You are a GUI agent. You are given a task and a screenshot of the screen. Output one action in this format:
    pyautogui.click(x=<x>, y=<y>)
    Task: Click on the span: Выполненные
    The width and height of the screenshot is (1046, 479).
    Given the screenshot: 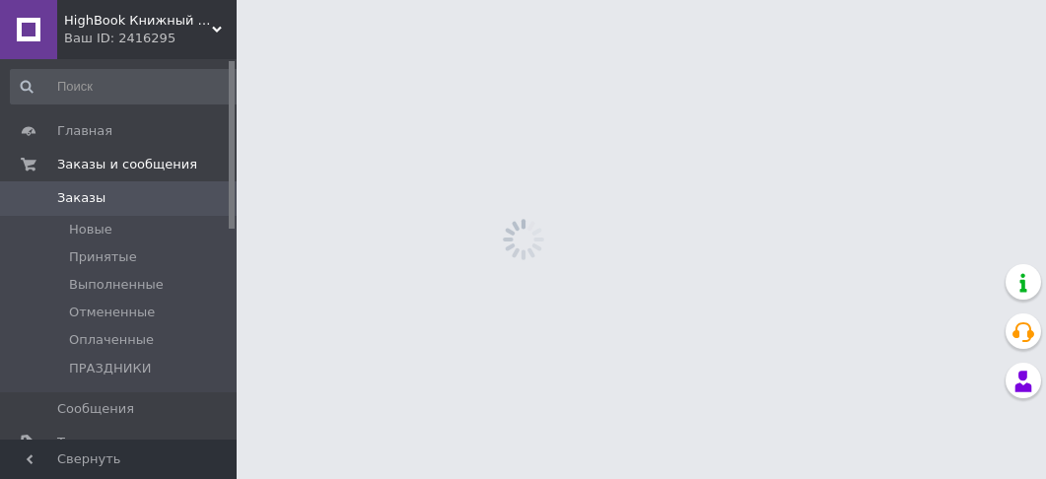 What is the action you would take?
    pyautogui.click(x=116, y=285)
    